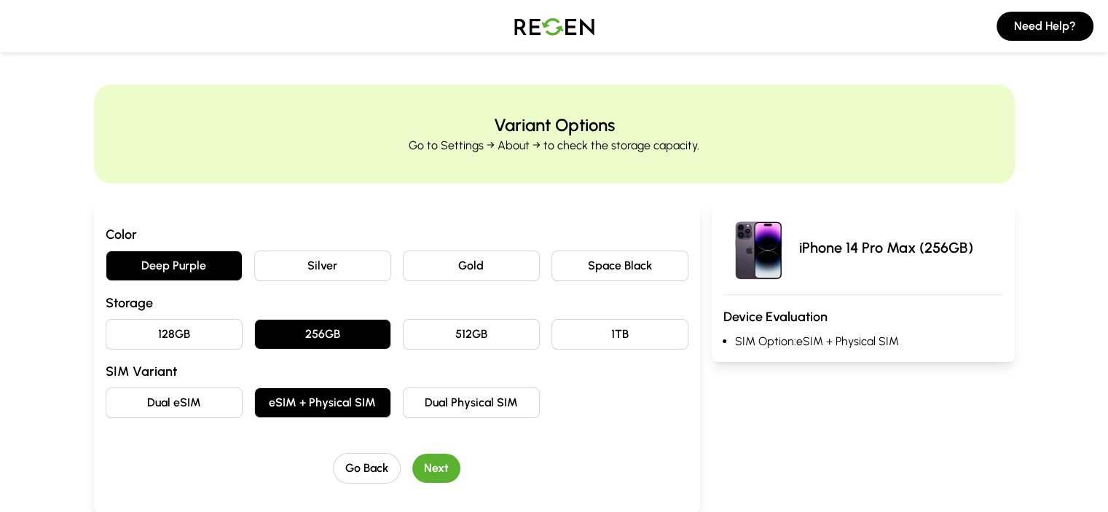 Image resolution: width=1108 pixels, height=512 pixels. Describe the element at coordinates (397, 371) in the screenshot. I see `h3: SIM Variant` at that location.